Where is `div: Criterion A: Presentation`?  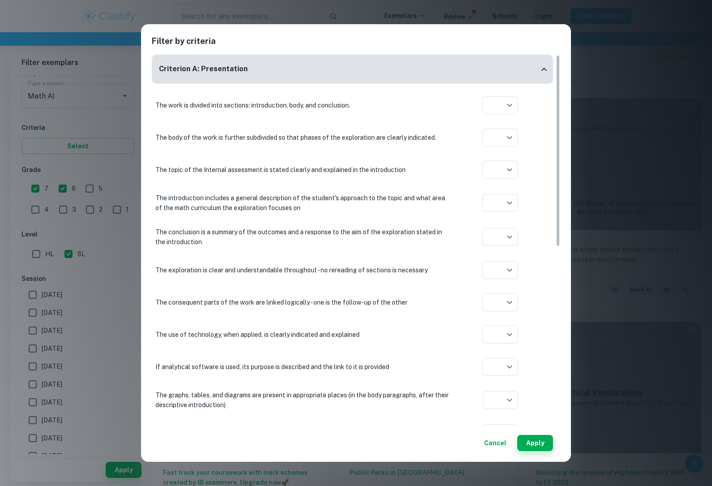 div: Criterion A: Presentation is located at coordinates (352, 69).